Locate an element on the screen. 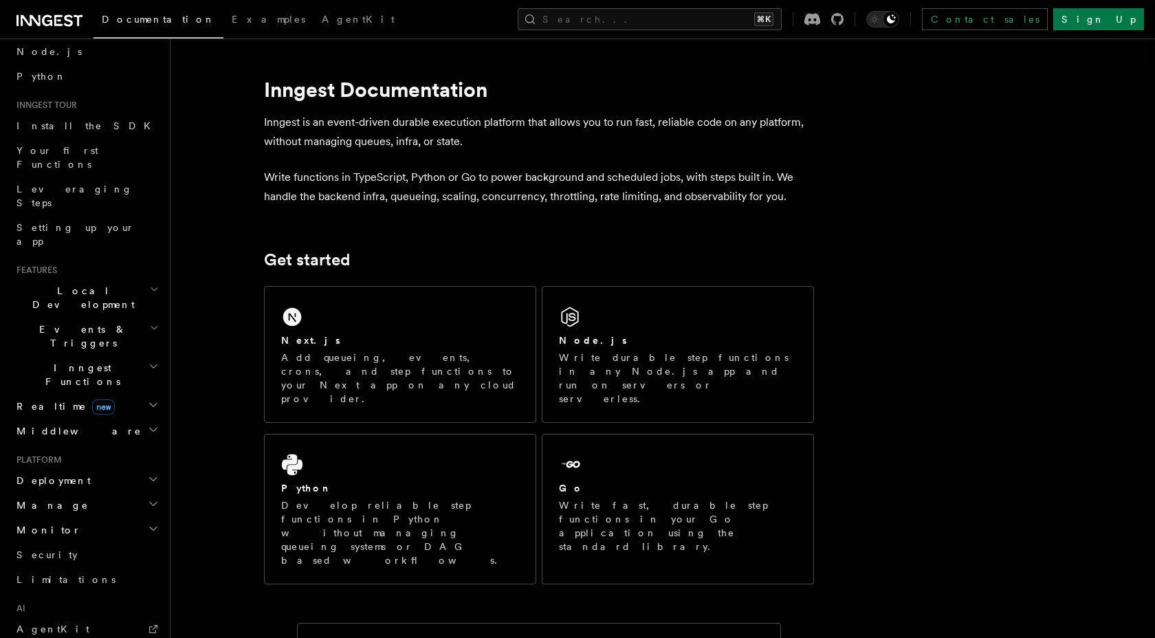 This screenshot has width=1155, height=638. h2: Python is located at coordinates (307, 488).